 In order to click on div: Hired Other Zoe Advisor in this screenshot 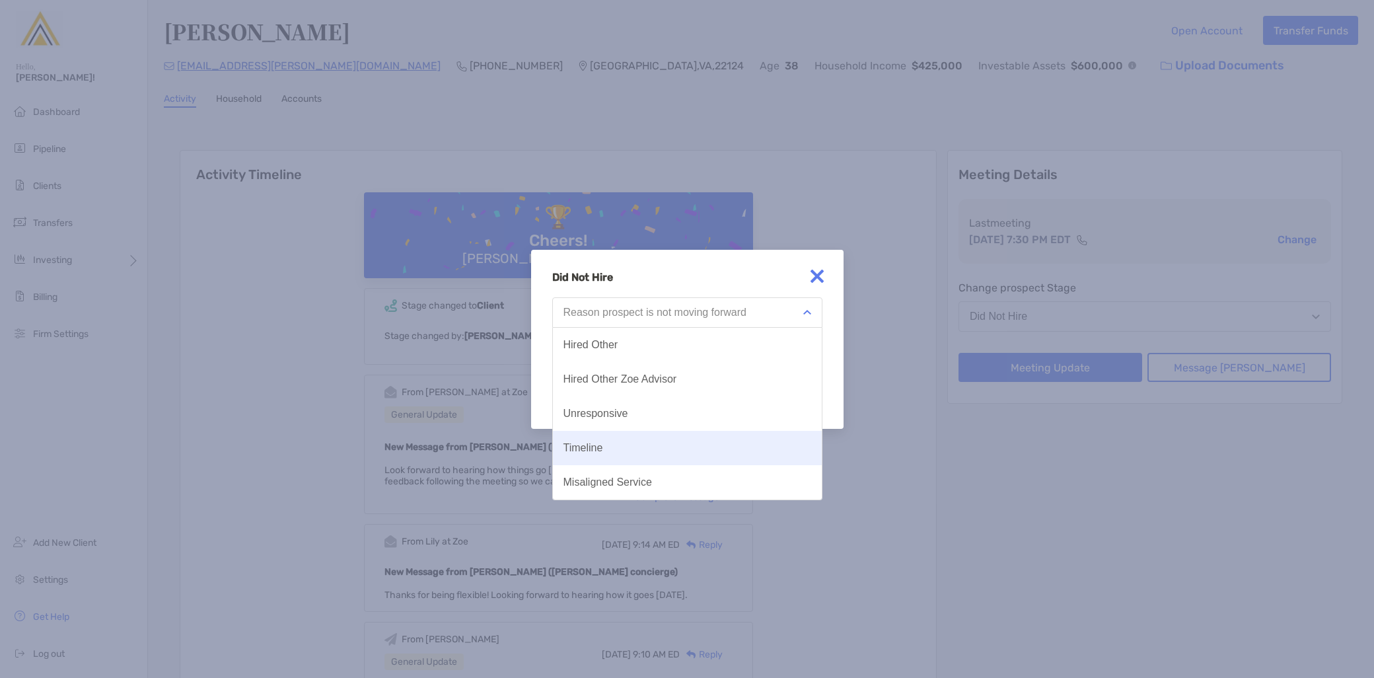, I will do `click(620, 379)`.